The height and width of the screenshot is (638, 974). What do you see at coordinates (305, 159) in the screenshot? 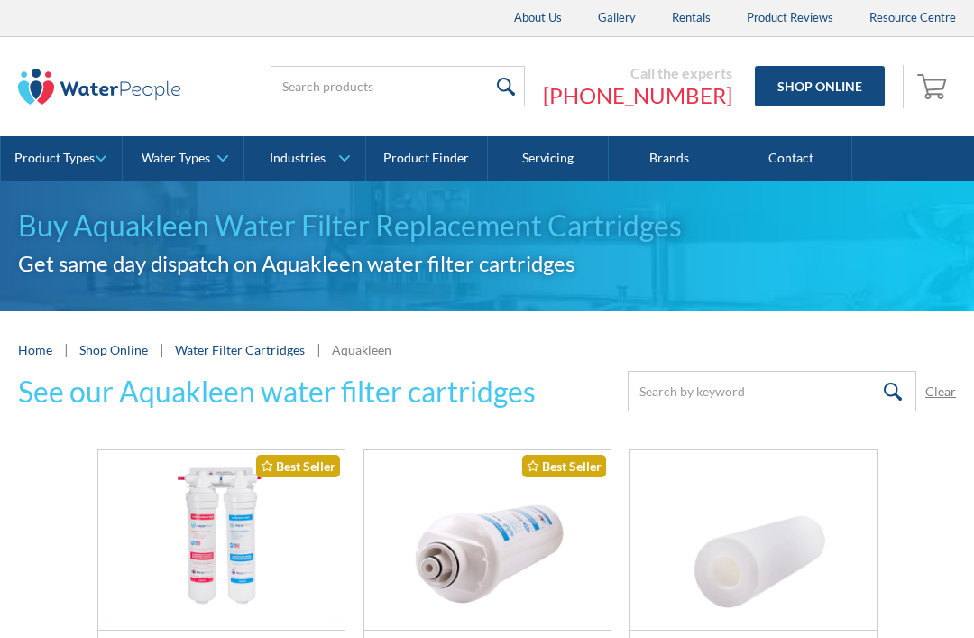
I see `a: Industries` at bounding box center [305, 159].